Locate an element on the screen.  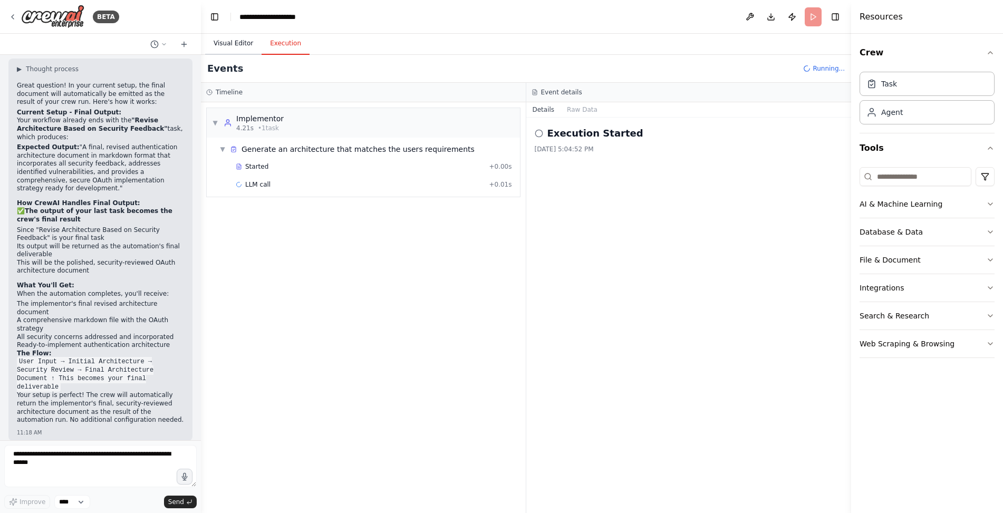
p: Great question! In your current setup, the final document will automatically be emitted as the re... is located at coordinates (100, 94).